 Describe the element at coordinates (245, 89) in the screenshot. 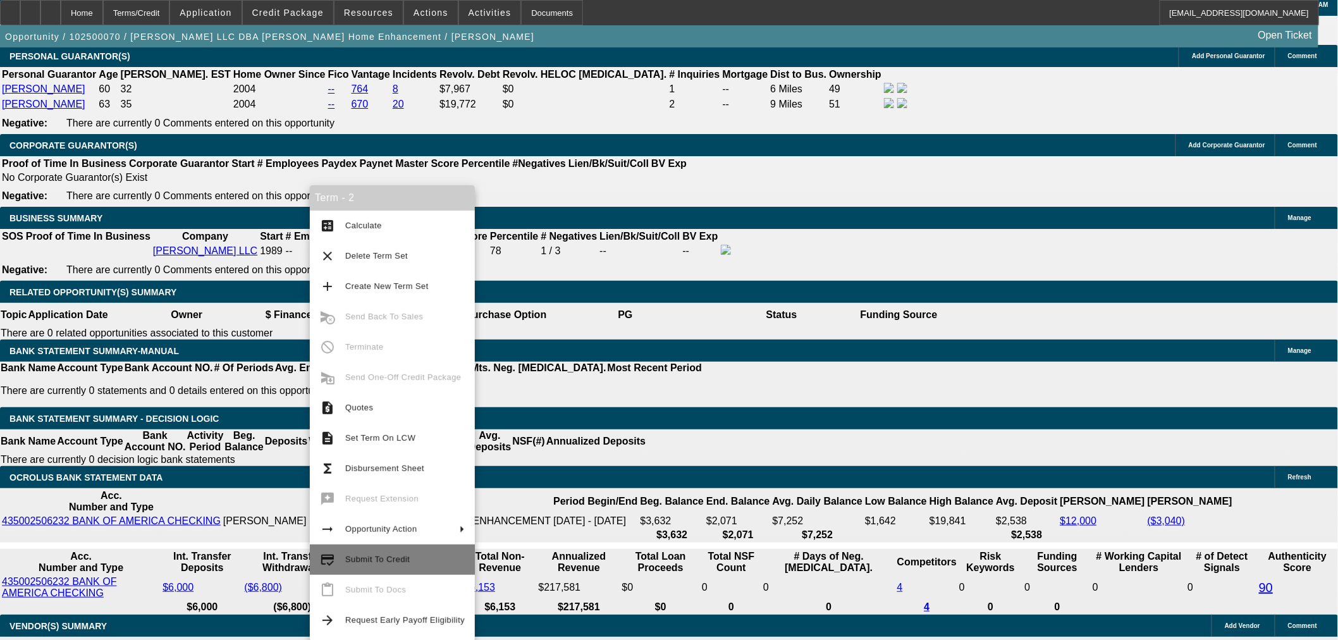

I see `span: 2004` at that location.